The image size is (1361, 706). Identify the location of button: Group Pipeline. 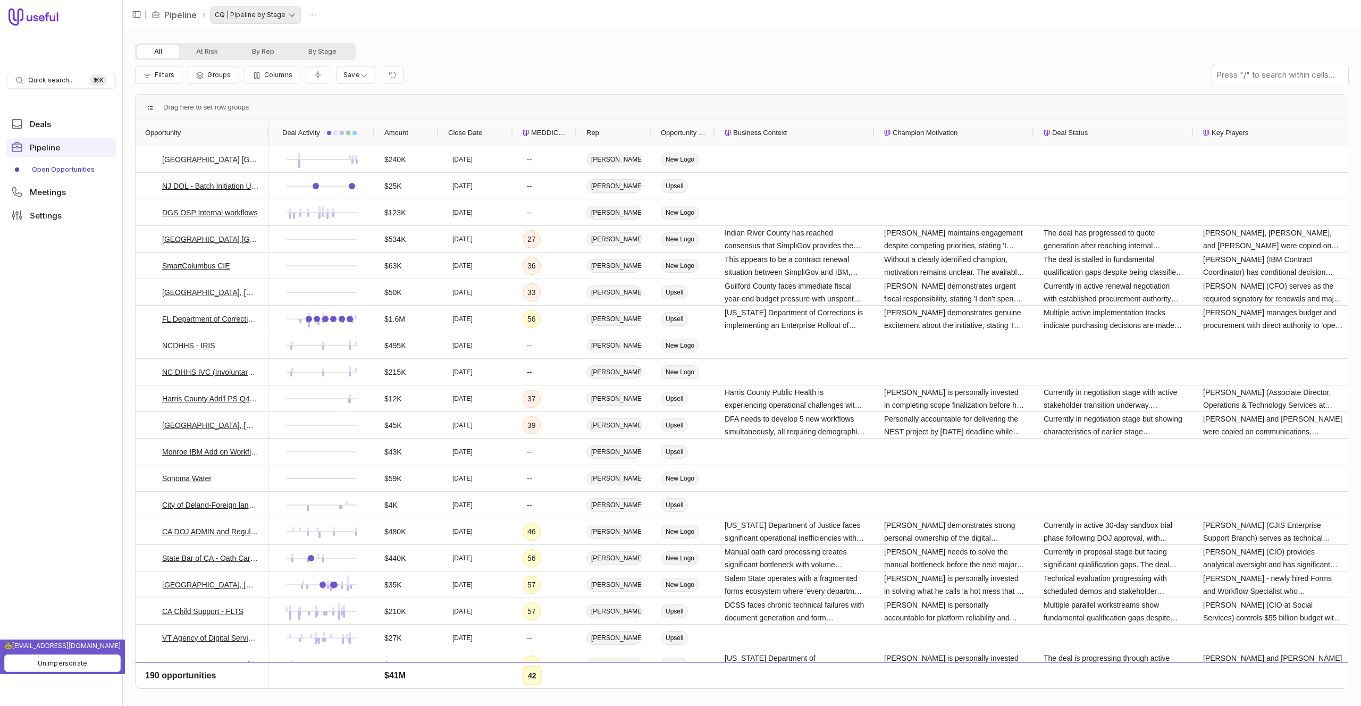
(213, 75).